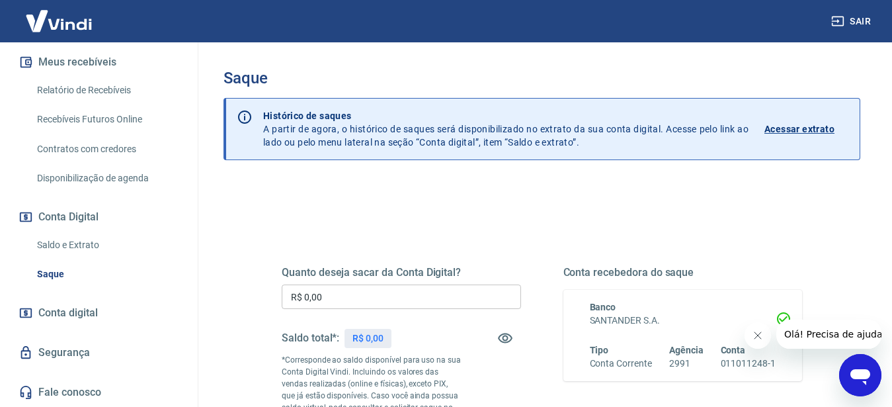 This screenshot has height=407, width=892. I want to click on a: Saldo e Extrato, so click(106, 245).